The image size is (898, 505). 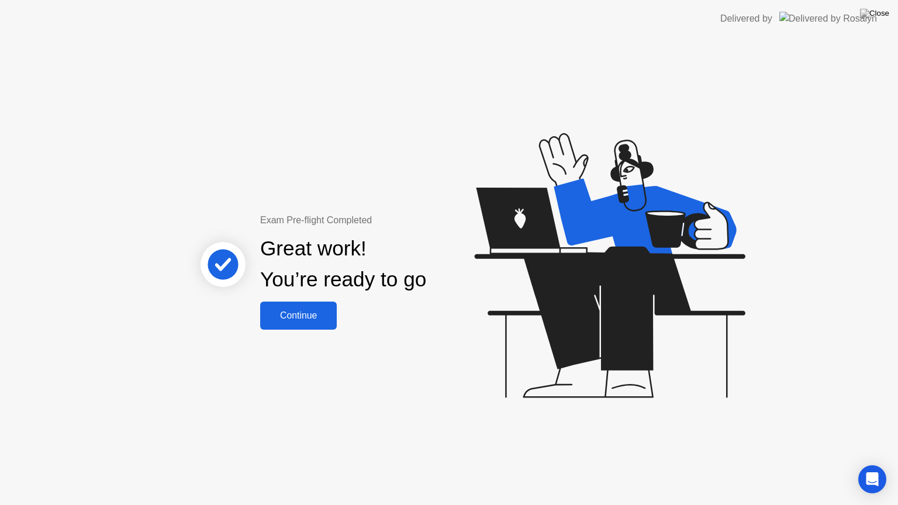 What do you see at coordinates (873, 480) in the screenshot?
I see `div: Open Intercom Messenger` at bounding box center [873, 480].